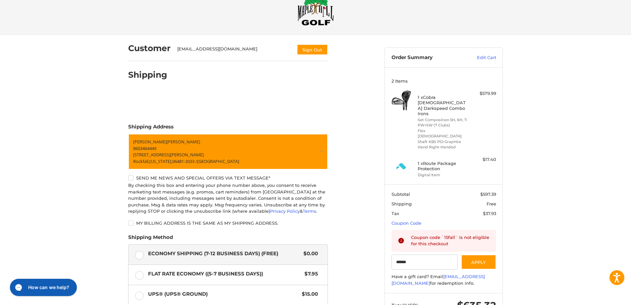 This screenshot has width=631, height=305. What do you see at coordinates (308, 294) in the screenshot?
I see `span: $15.00` at bounding box center [308, 294].